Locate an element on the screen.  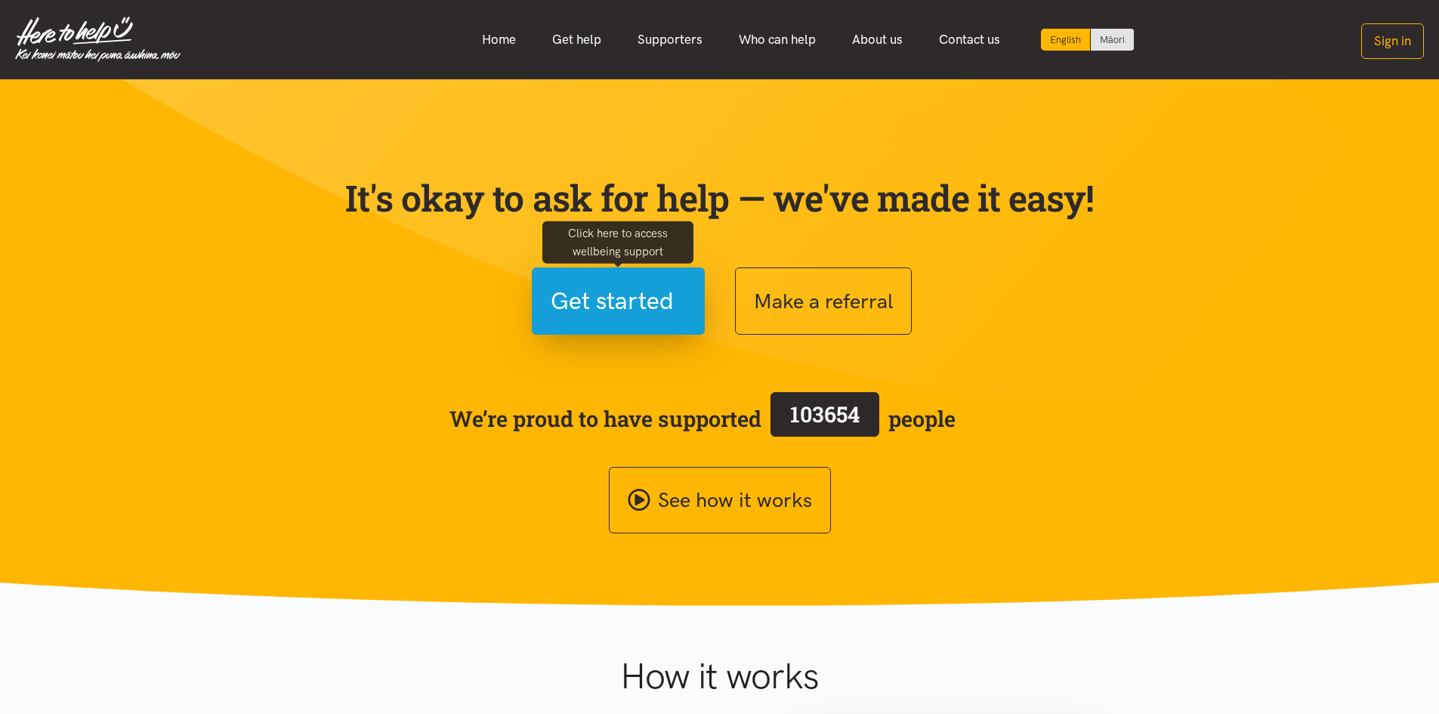
a: Contact us is located at coordinates (969, 39).